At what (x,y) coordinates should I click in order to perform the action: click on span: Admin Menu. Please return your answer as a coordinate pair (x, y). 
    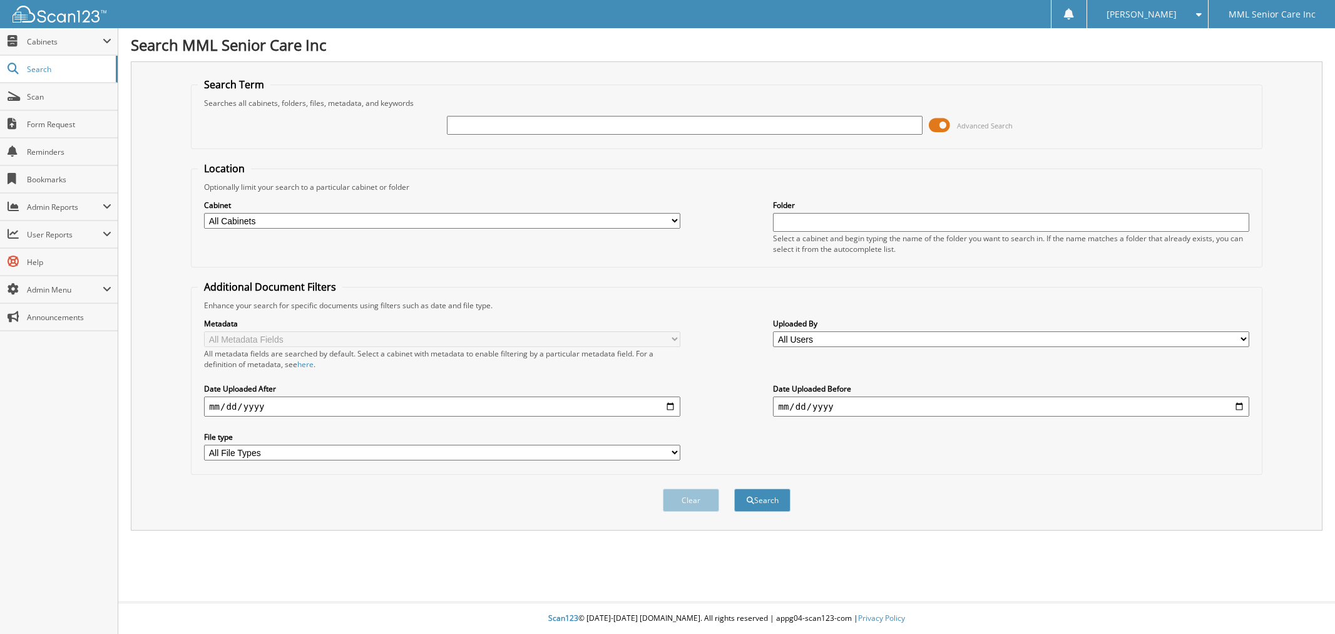
    Looking at the image, I should click on (64, 289).